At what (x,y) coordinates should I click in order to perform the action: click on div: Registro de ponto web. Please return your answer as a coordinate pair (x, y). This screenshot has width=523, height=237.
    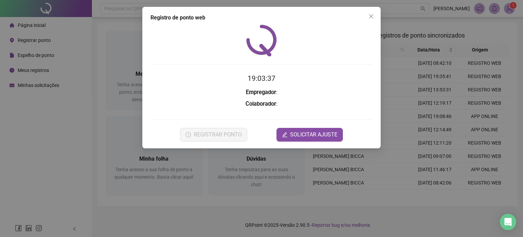
    Looking at the image, I should click on (261, 18).